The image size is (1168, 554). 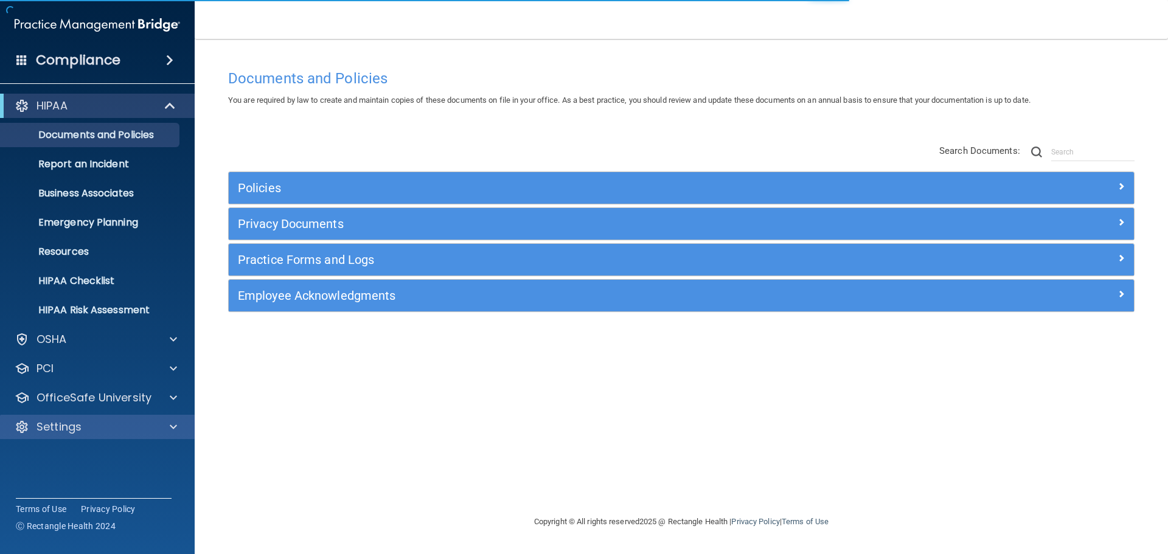 I want to click on p: OSHA, so click(x=52, y=340).